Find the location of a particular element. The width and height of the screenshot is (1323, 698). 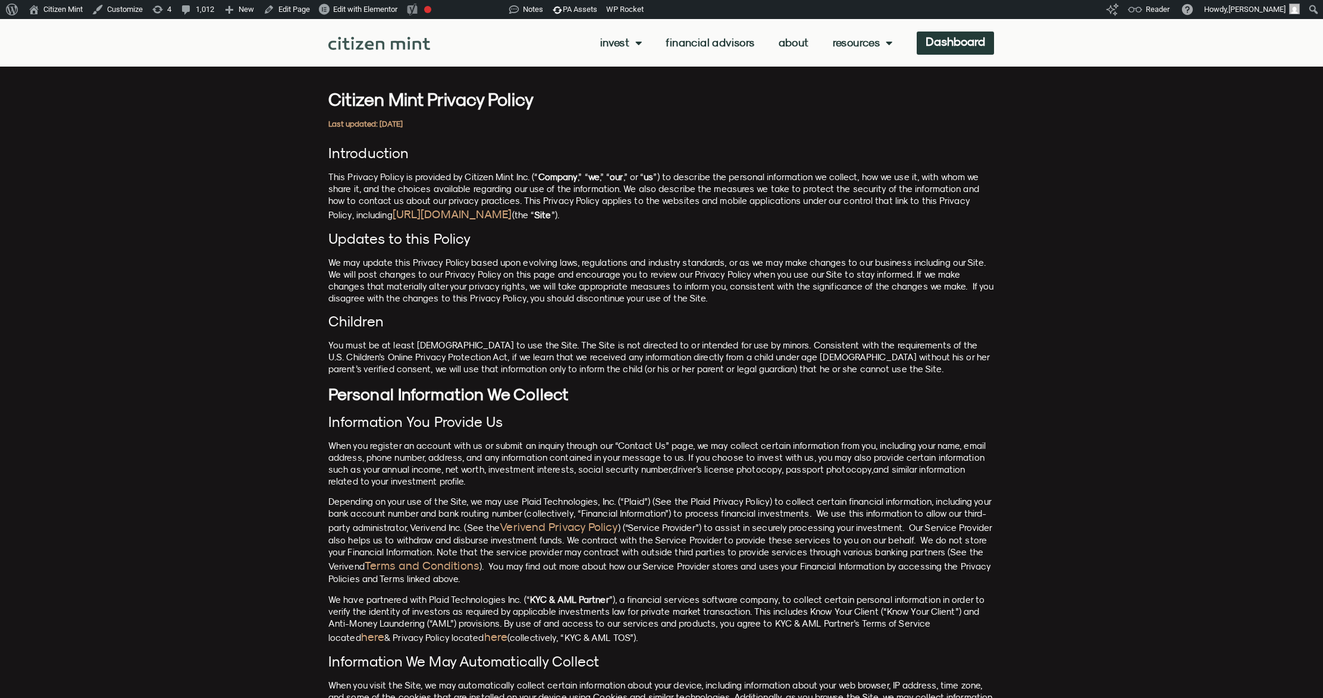

span: Information We May Automatically Collect is located at coordinates (463, 661).